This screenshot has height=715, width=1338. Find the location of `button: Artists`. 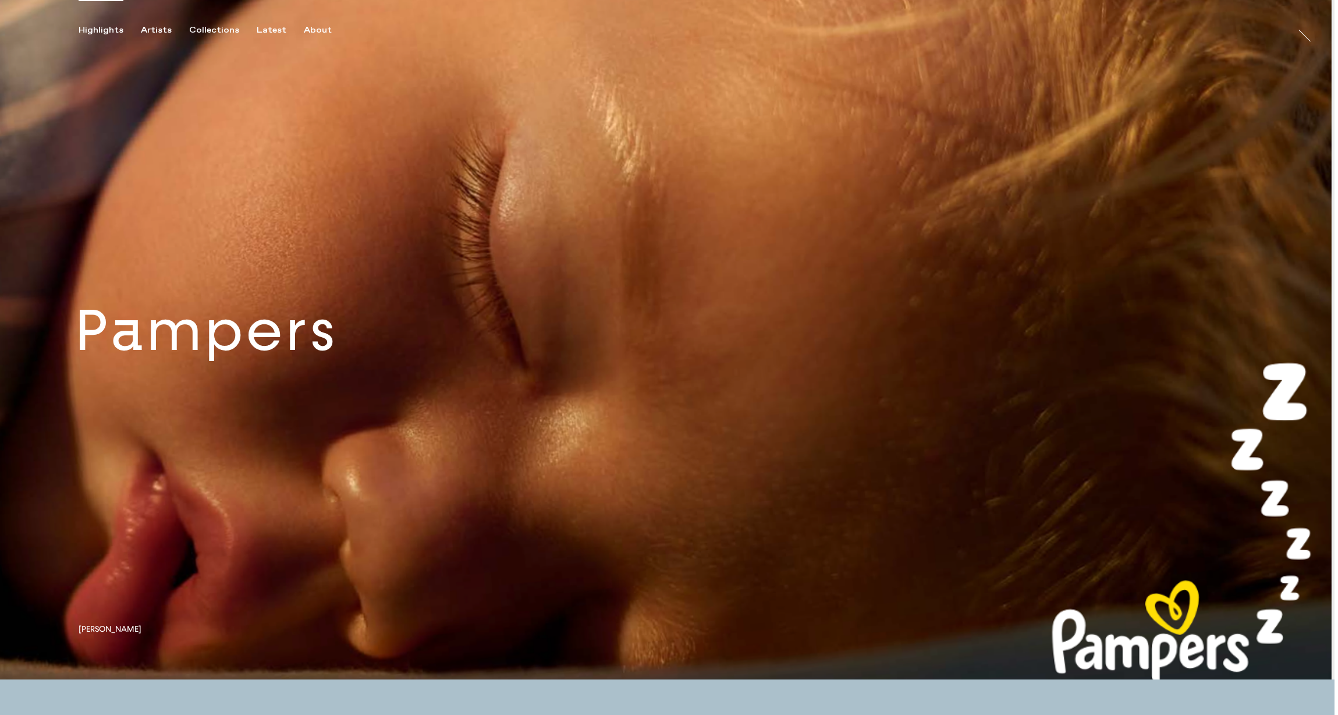

button: Artists is located at coordinates (165, 30).